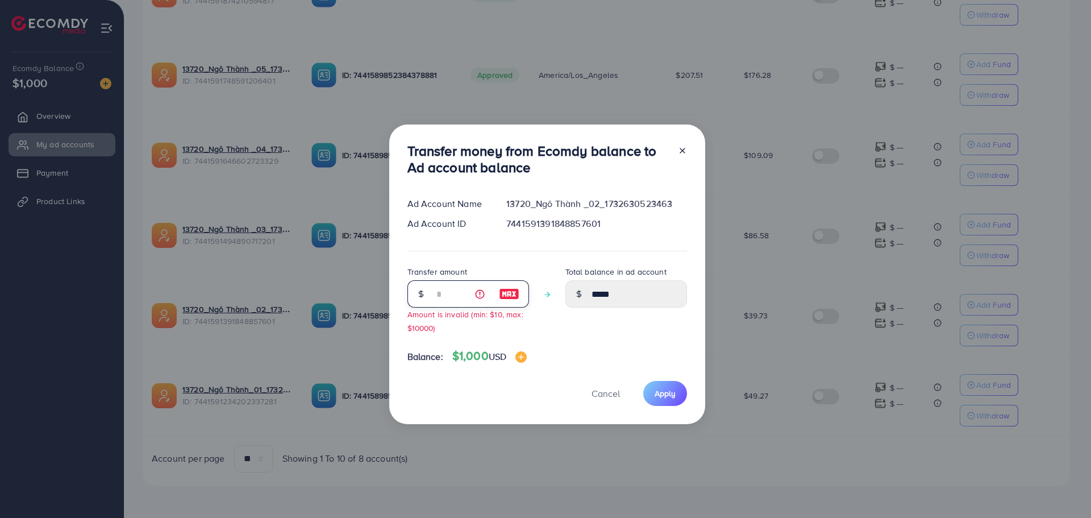  I want to click on button: Cancel, so click(606, 393).